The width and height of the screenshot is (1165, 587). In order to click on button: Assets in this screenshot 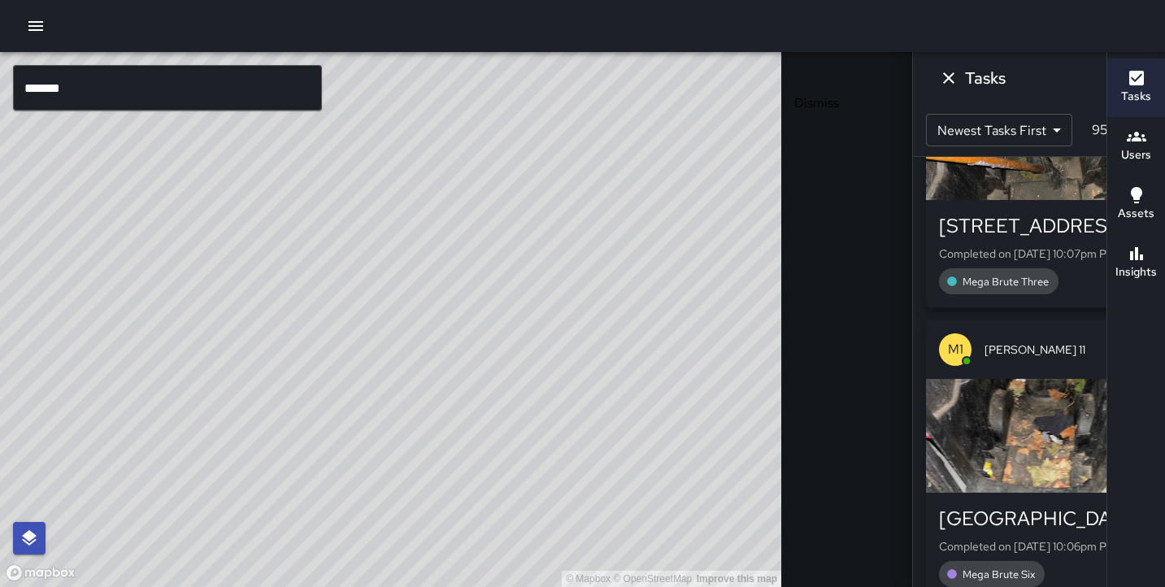, I will do `click(1136, 205)`.